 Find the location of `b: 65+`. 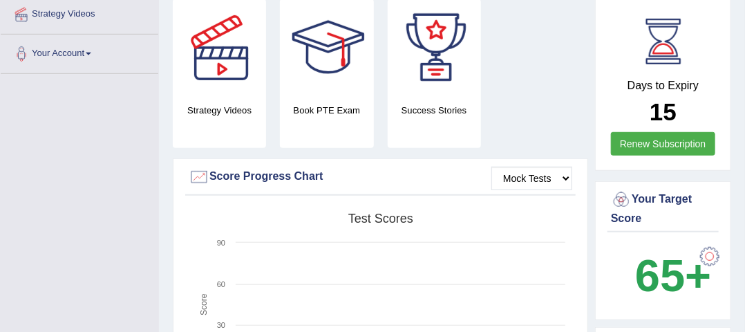

b: 65+ is located at coordinates (673, 275).